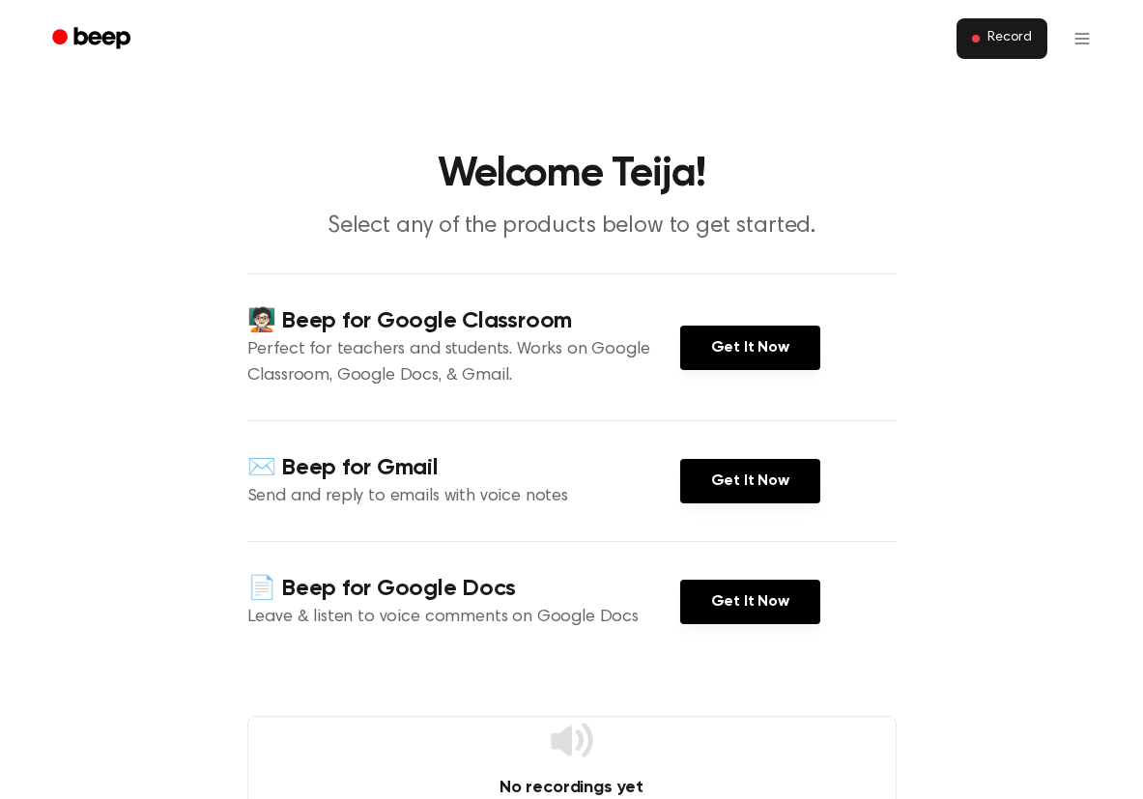 This screenshot has height=799, width=1143. What do you see at coordinates (572, 175) in the screenshot?
I see `h1: Welcome Teija!` at bounding box center [572, 175].